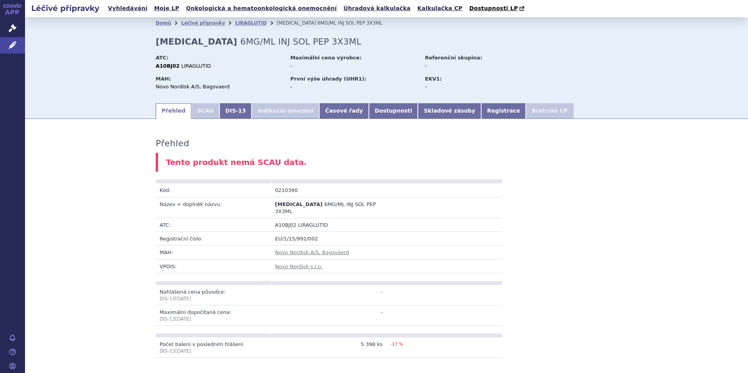 The width and height of the screenshot is (748, 373). Describe the element at coordinates (312, 252) in the screenshot. I see `a: Novo Nordisk A/S, Bagsvaerd` at that location.